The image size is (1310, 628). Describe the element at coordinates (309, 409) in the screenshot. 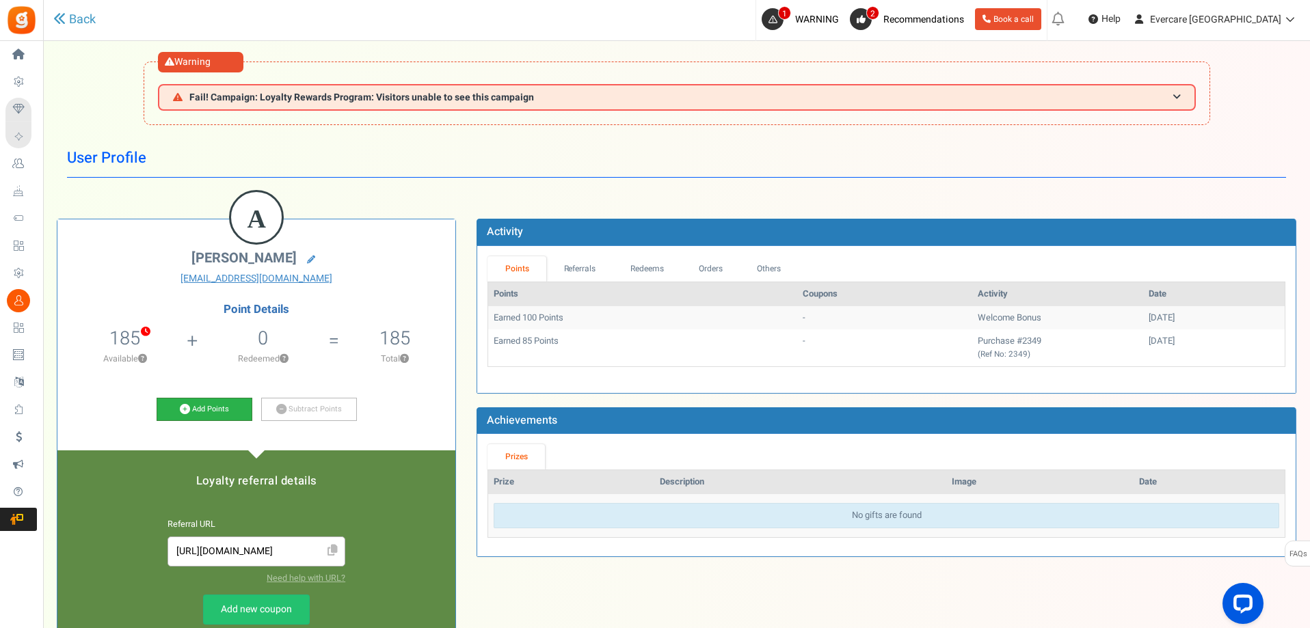

I see `a: Subtract Points` at that location.